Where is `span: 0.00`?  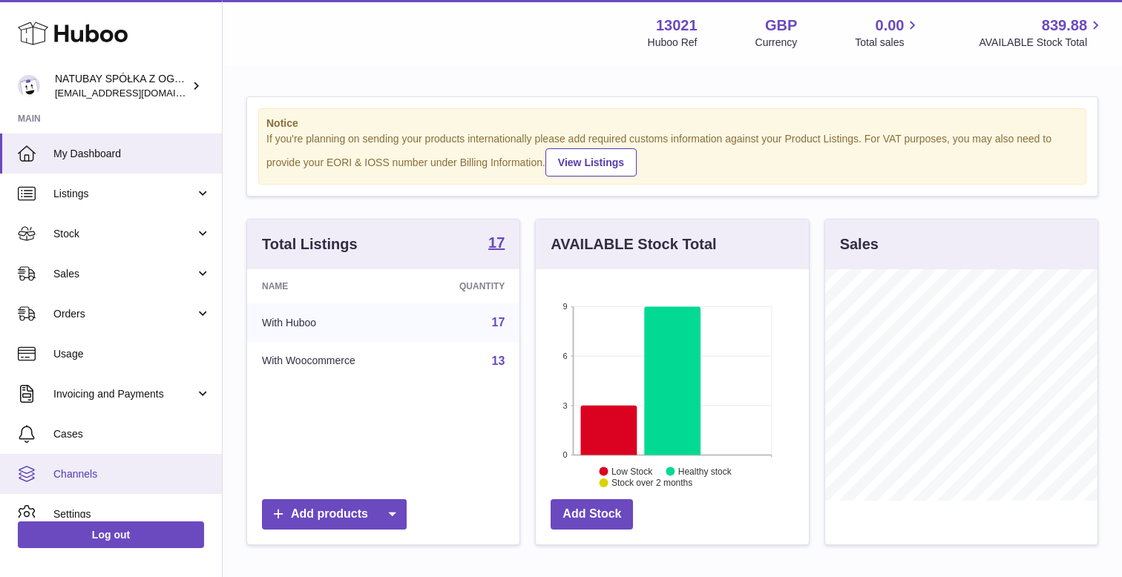
span: 0.00 is located at coordinates (890, 25).